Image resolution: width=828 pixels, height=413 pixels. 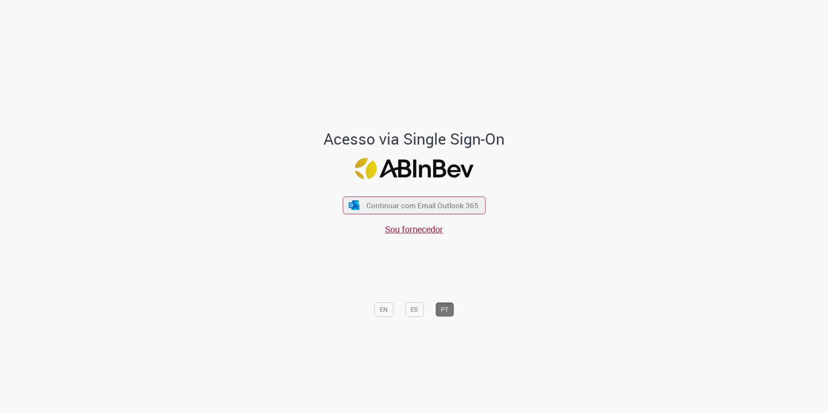 I want to click on img: Logo ABInBev, so click(x=414, y=168).